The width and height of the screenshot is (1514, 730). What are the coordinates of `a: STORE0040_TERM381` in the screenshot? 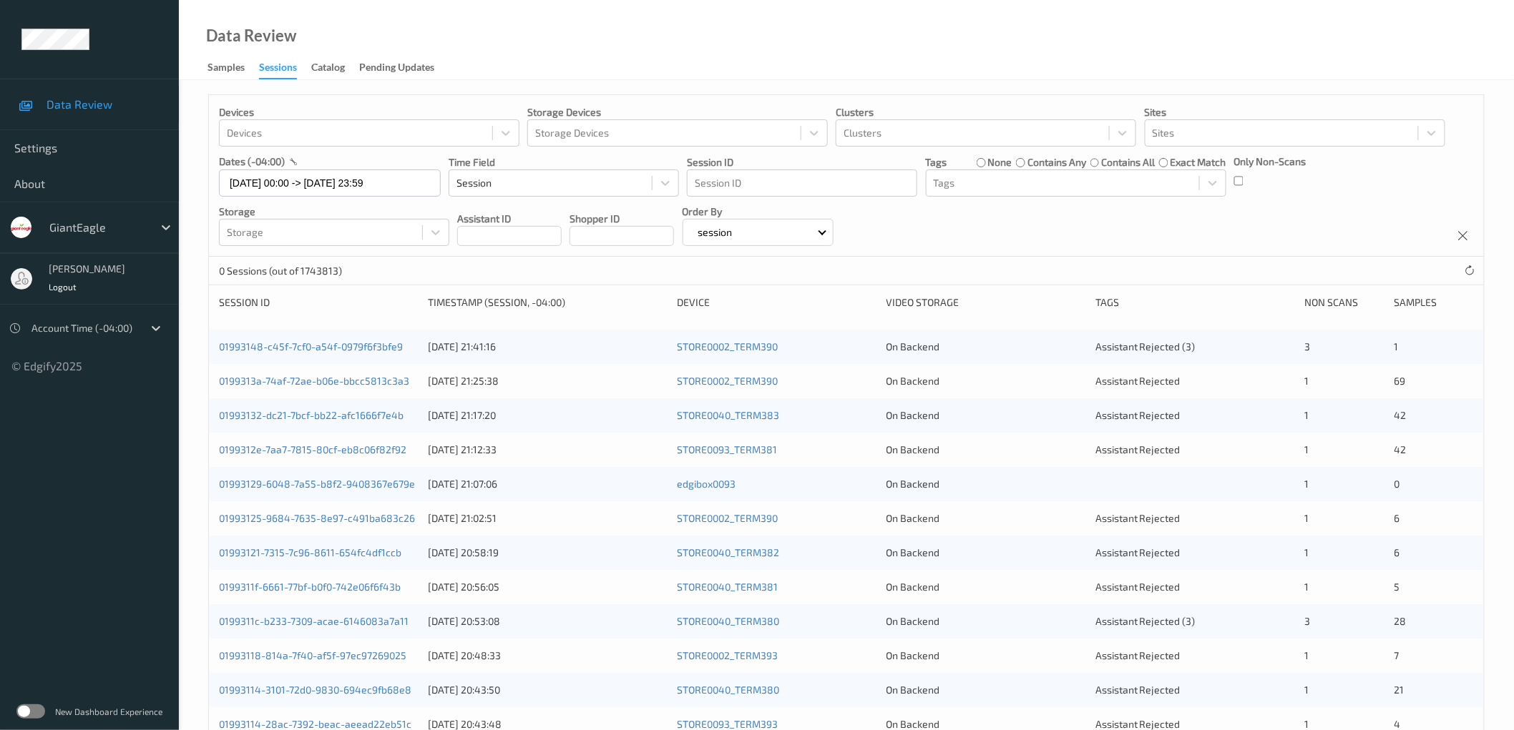 It's located at (727, 587).